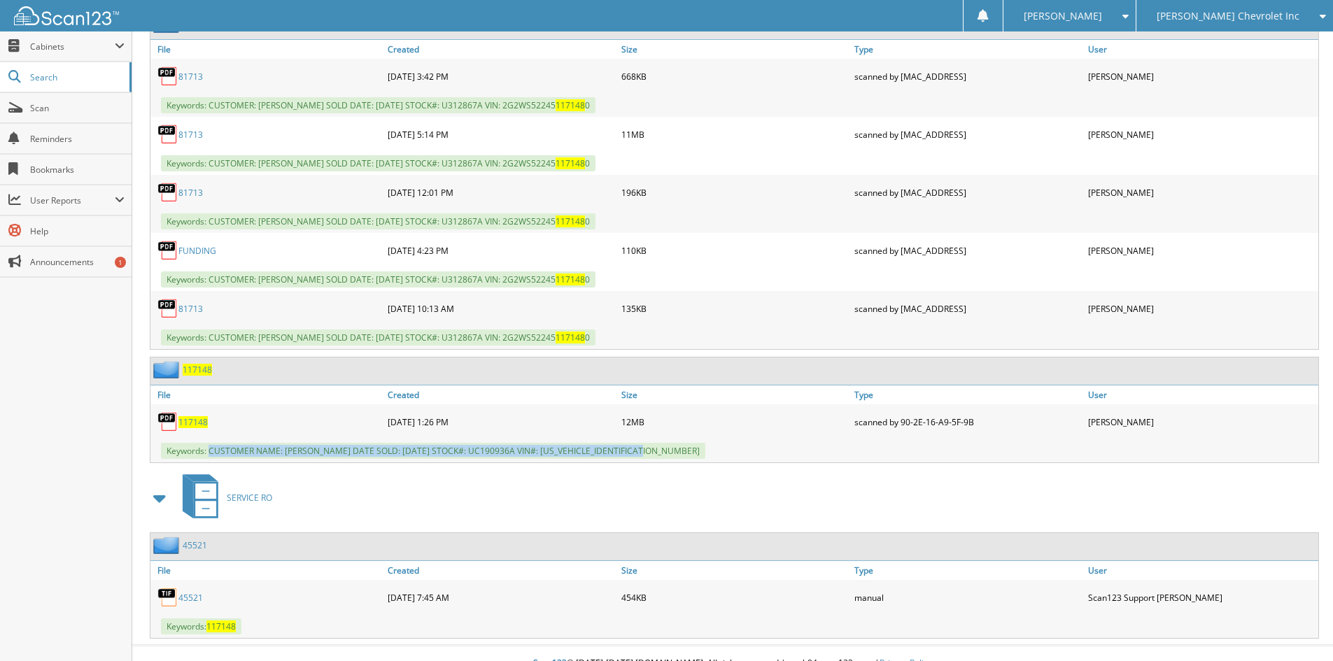 Image resolution: width=1333 pixels, height=661 pixels. I want to click on a: SERVICE RO, so click(223, 497).